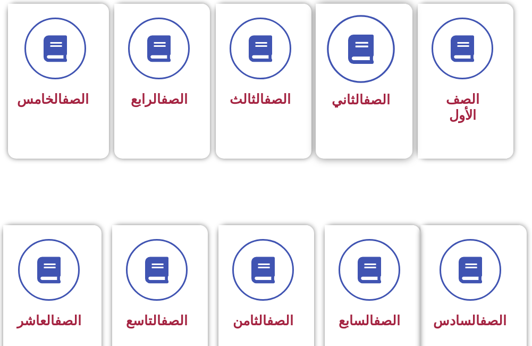  What do you see at coordinates (463, 107) in the screenshot?
I see `span: الصف الأول` at bounding box center [463, 107].